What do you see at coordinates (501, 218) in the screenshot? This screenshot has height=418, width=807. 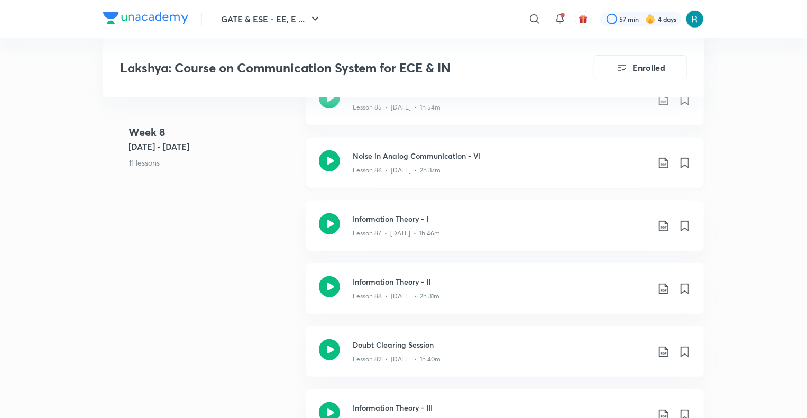 I see `h3: Information Theory - I` at bounding box center [501, 218].